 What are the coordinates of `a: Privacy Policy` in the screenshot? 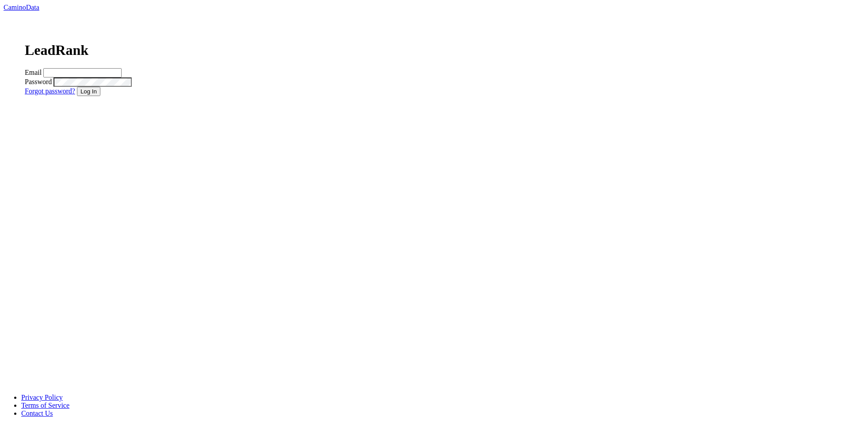 It's located at (42, 397).